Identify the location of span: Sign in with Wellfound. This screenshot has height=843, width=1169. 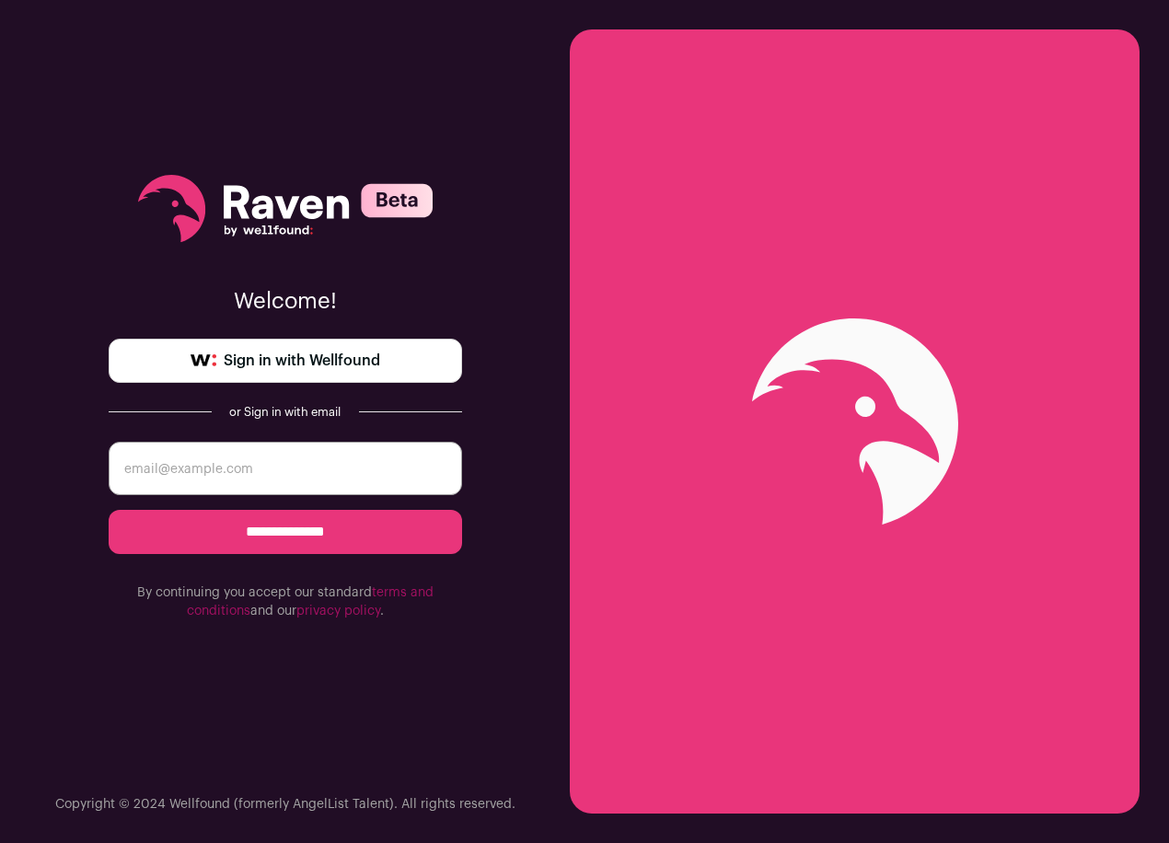
(302, 361).